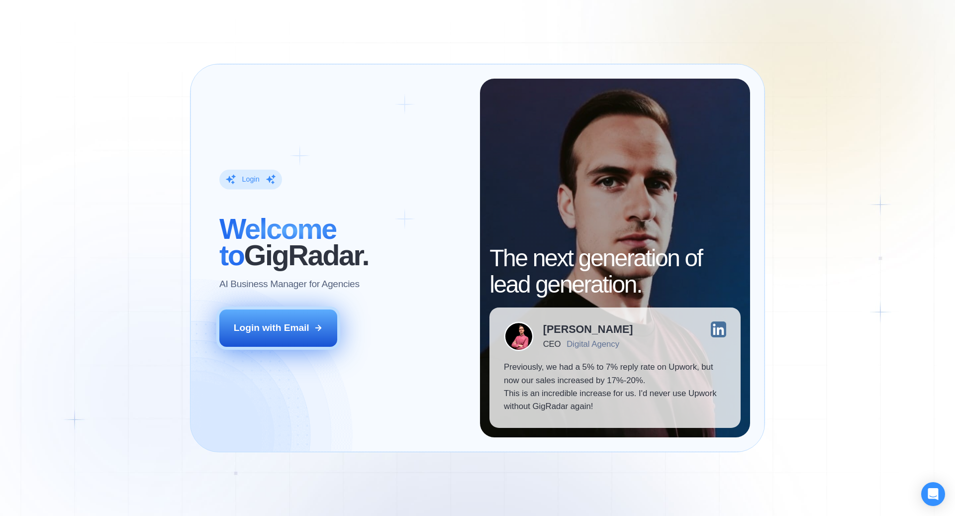  What do you see at coordinates (279, 328) in the screenshot?
I see `button: Login with Email` at bounding box center [279, 328].